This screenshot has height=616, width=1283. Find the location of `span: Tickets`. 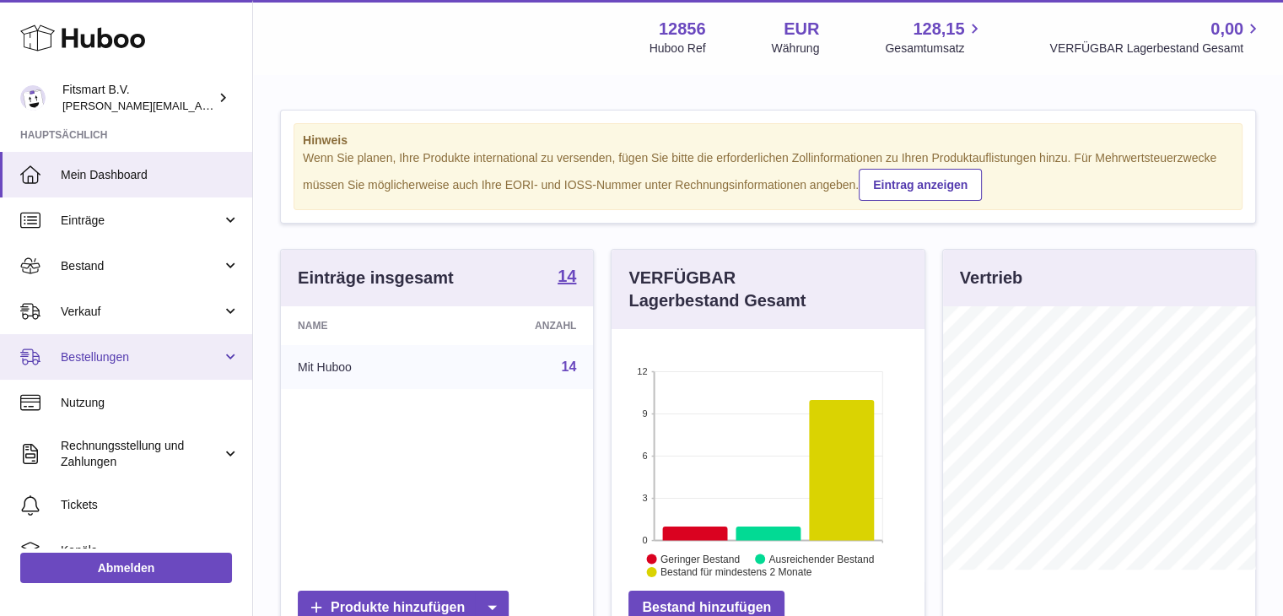

span: Tickets is located at coordinates (150, 505).